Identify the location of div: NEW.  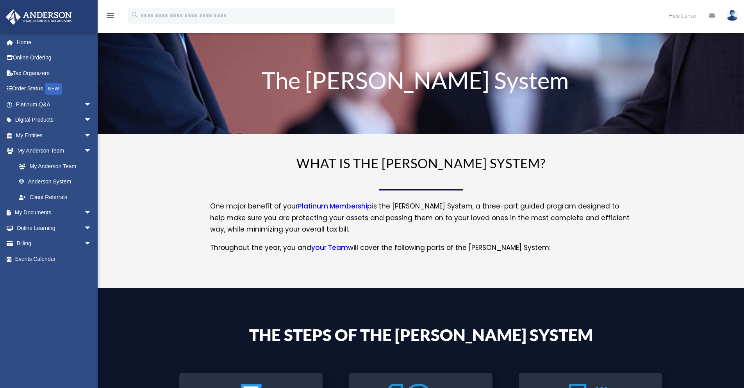
(54, 89).